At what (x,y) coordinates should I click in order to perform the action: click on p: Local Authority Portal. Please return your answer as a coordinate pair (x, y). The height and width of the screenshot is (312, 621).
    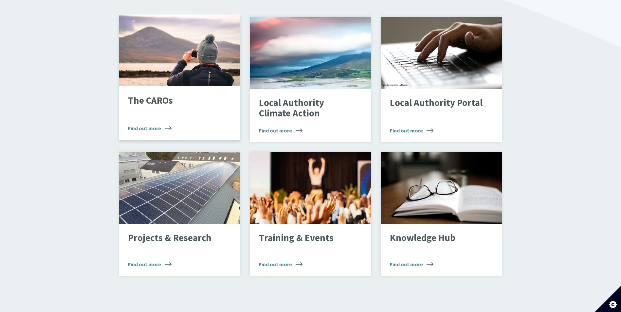
    Looking at the image, I should click on (436, 103).